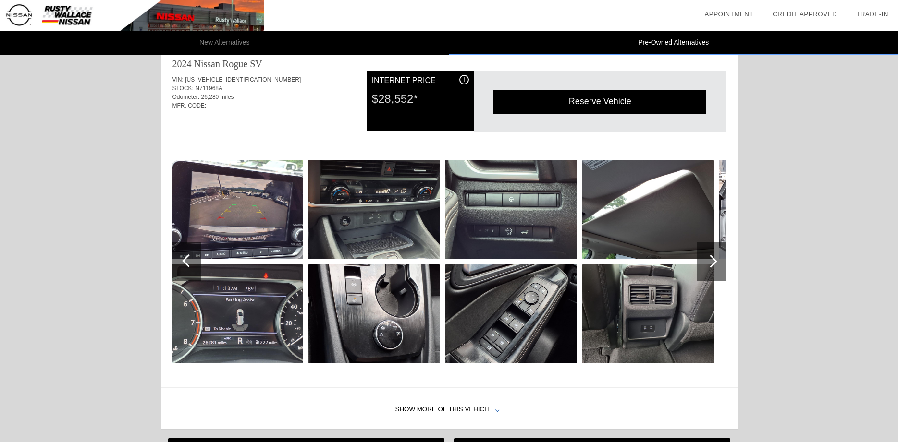 This screenshot has height=442, width=898. I want to click on img: 19.jpg, so click(237, 314).